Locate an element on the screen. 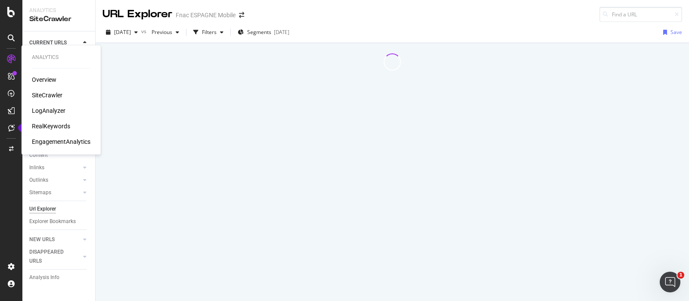  button: Filters is located at coordinates (208, 32).